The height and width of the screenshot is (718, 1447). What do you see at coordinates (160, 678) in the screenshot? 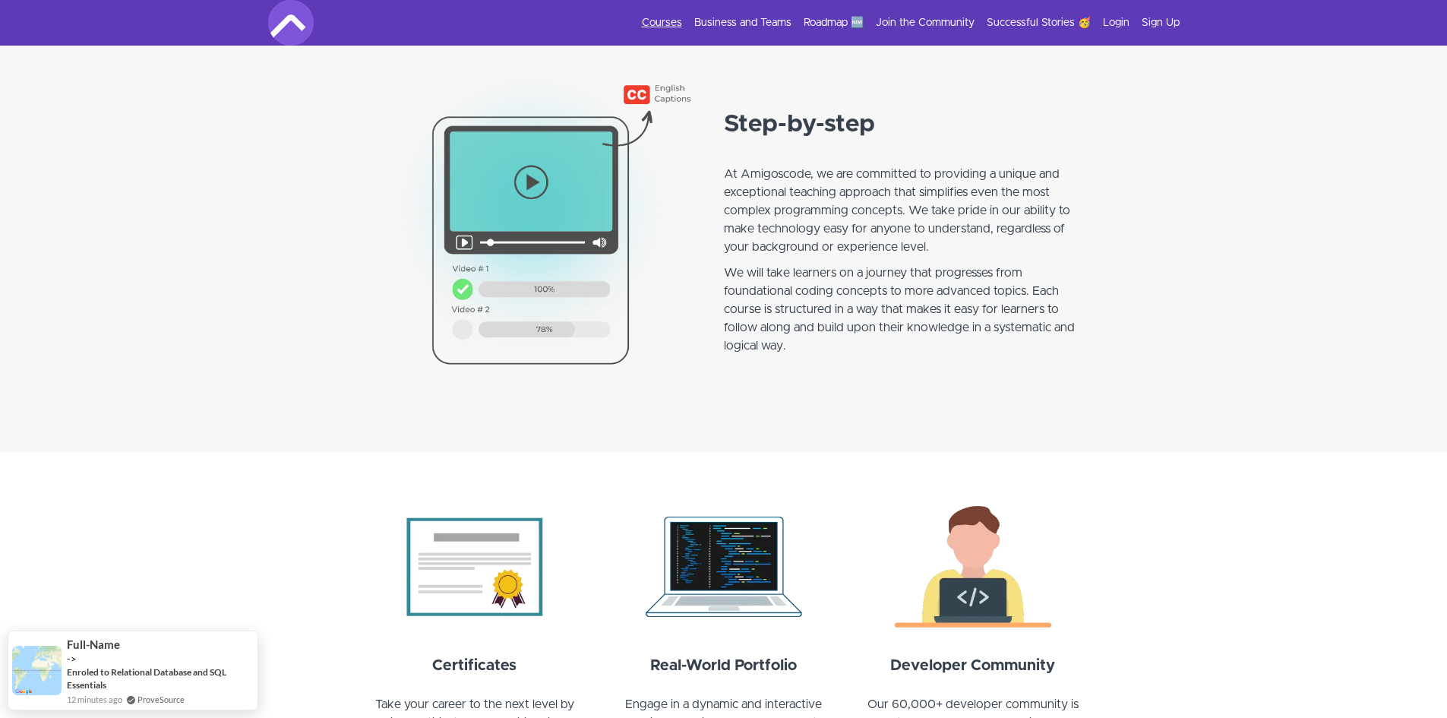
I see `a: Enroled to Relational Database and SQL Essentials` at bounding box center [160, 678].